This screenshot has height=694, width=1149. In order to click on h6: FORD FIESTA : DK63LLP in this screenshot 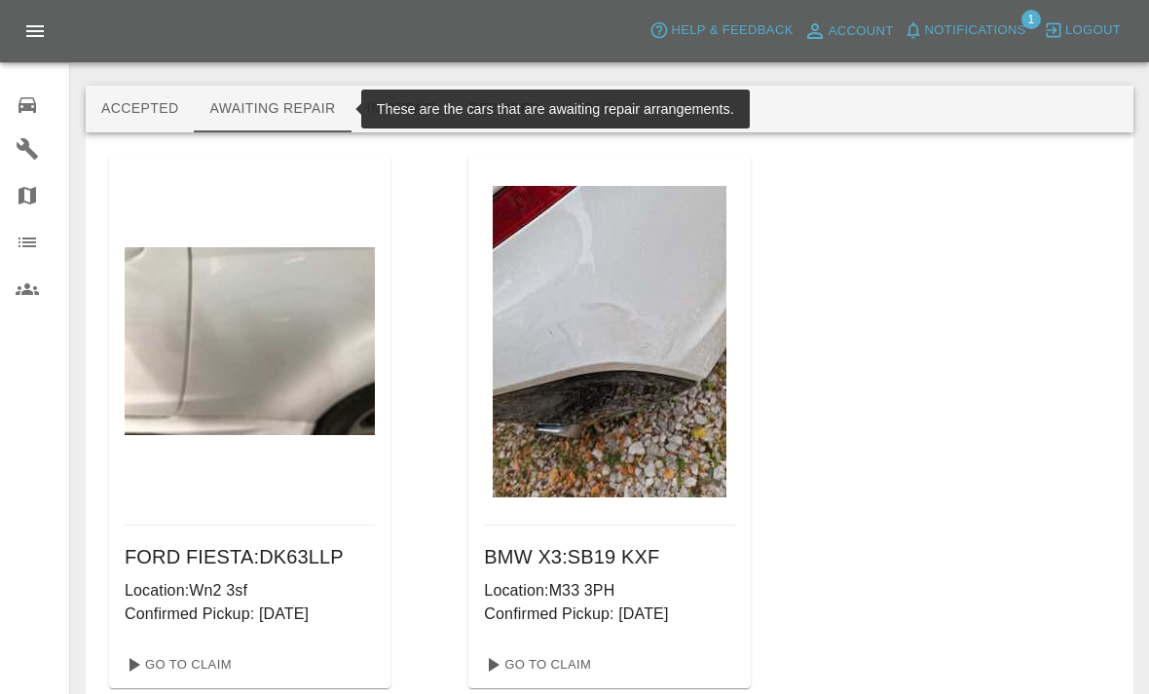, I will do `click(249, 557)`.